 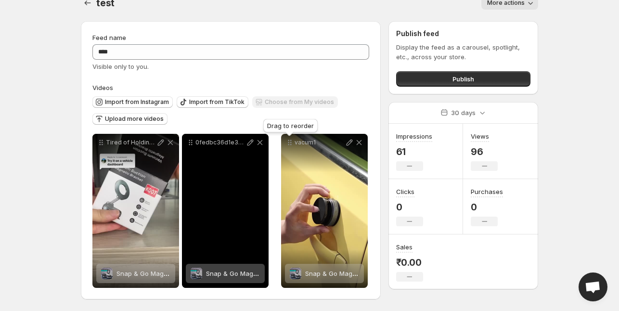 What do you see at coordinates (414, 136) in the screenshot?
I see `h3: Impressions` at bounding box center [414, 136].